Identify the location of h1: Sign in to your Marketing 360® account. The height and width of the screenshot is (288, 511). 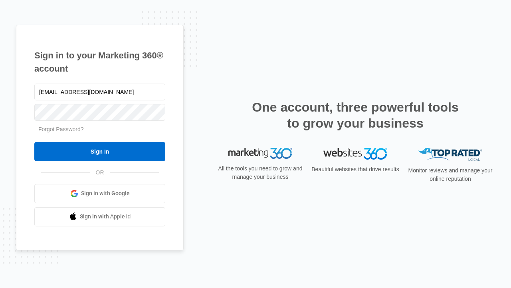
(100, 62).